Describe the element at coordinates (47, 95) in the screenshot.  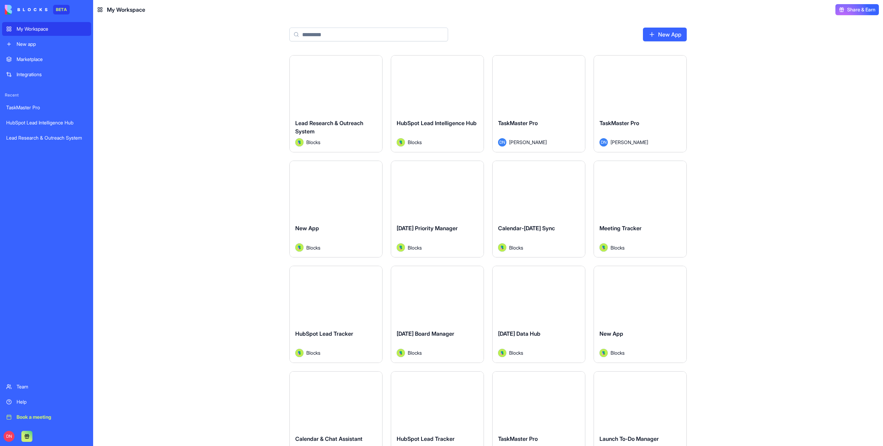
I see `span: Recent` at that location.